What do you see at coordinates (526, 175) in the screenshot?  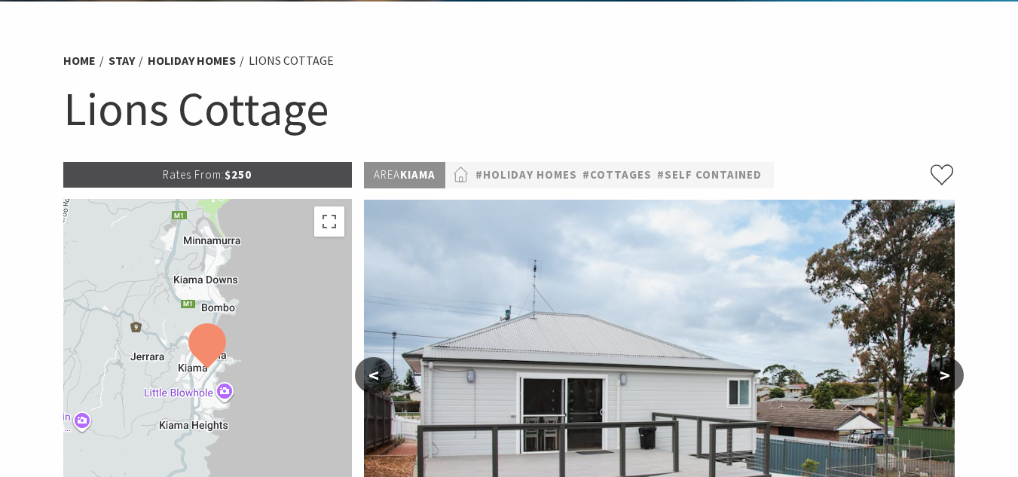 I see `a: #Holiday Homes` at bounding box center [526, 175].